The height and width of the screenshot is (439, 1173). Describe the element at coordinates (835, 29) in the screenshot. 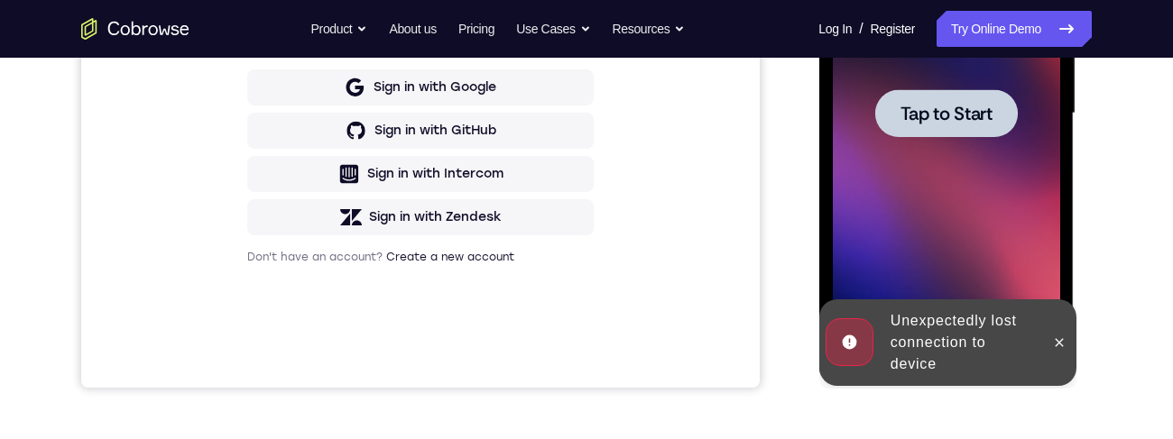

I see `a: Log In` at that location.